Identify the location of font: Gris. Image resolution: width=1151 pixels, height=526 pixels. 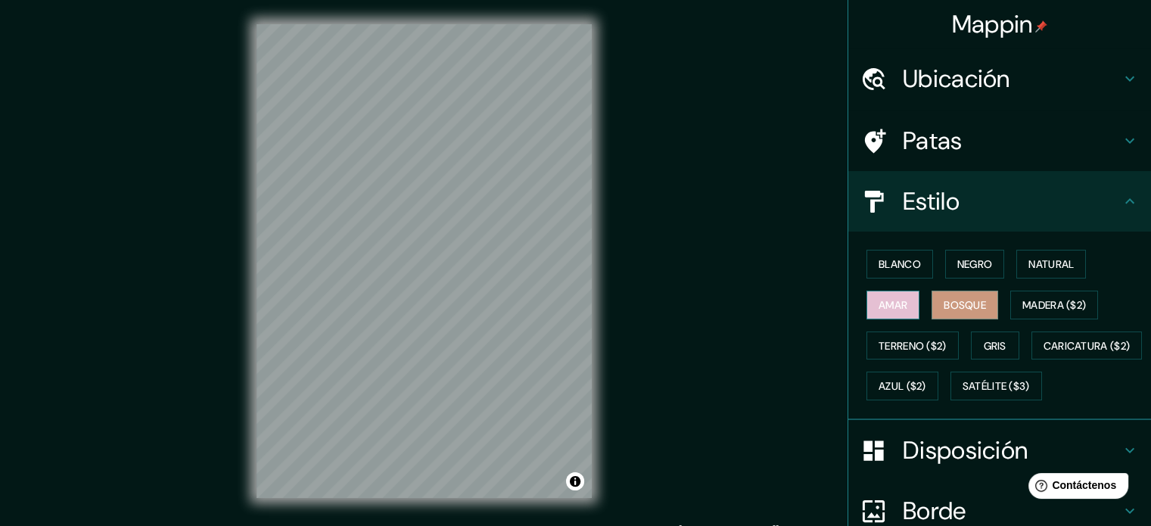
(995, 346).